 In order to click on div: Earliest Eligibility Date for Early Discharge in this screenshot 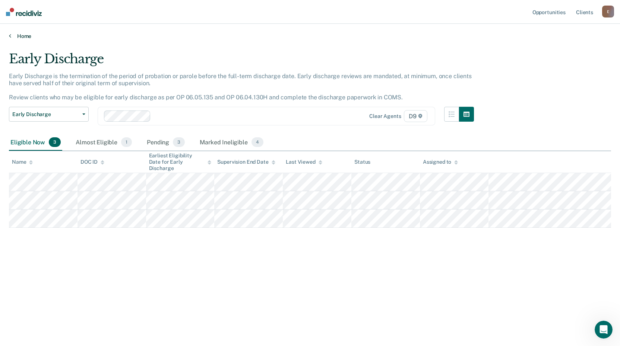, I will do `click(180, 162)`.